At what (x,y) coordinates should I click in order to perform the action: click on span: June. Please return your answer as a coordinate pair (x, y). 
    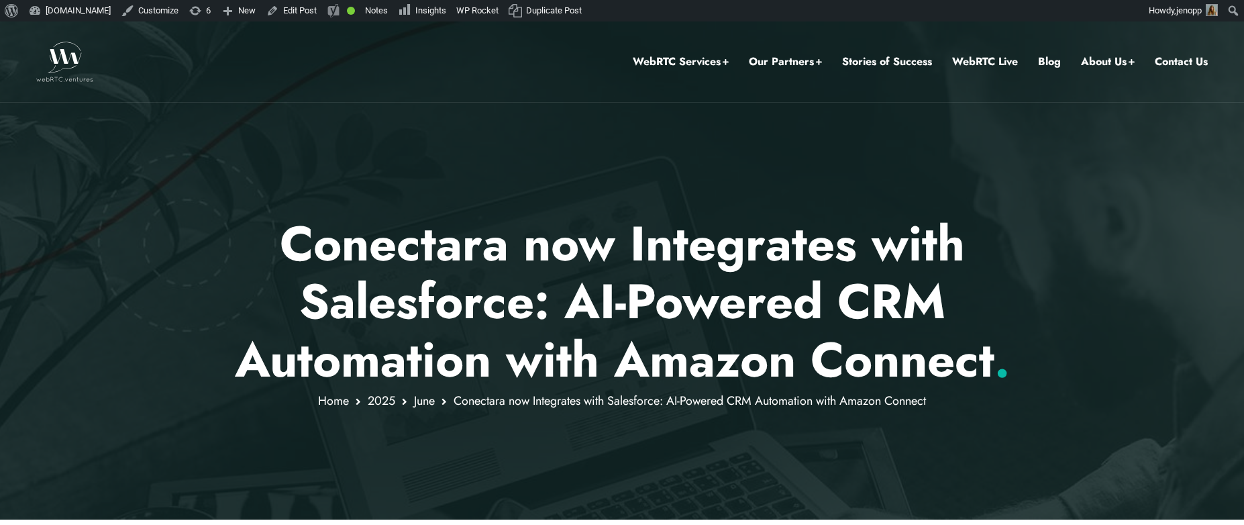
    Looking at the image, I should click on (424, 400).